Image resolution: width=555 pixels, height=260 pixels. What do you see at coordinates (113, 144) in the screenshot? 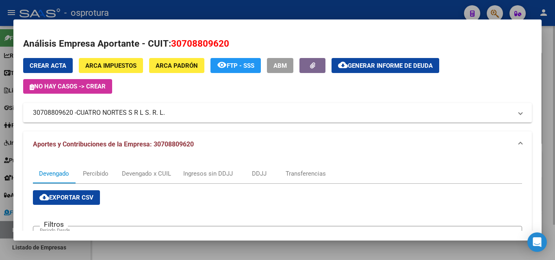
I see `span: Aportes y Contribuciones de la Empresa: 30708809620` at bounding box center [113, 144].